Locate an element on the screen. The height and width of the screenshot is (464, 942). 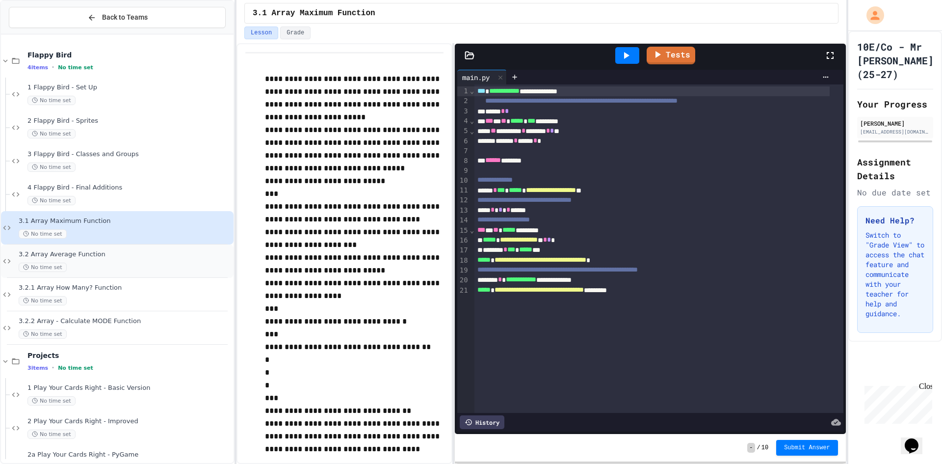
div: 3 is located at coordinates (463, 111).